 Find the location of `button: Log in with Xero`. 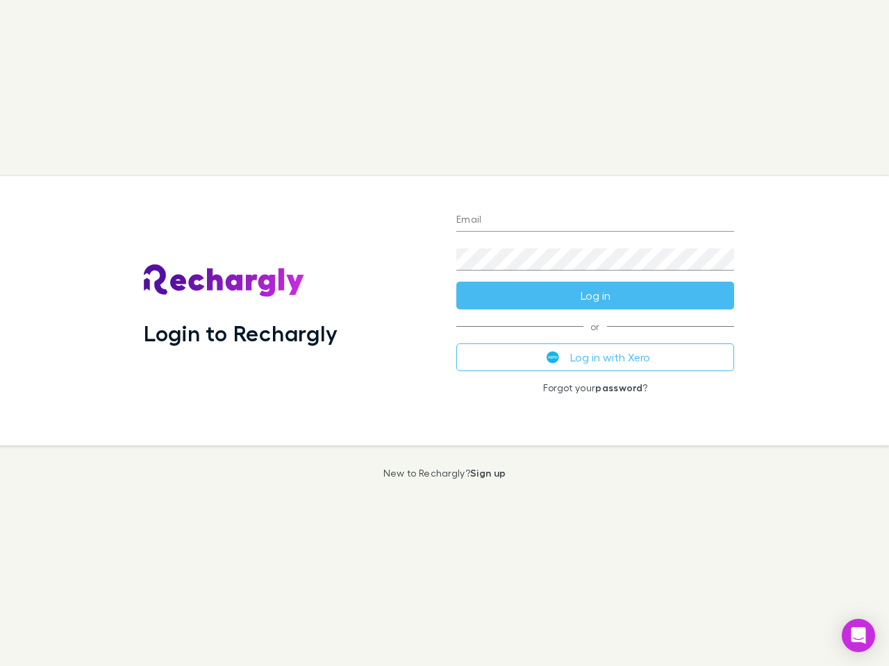

button: Log in with Xero is located at coordinates (595, 358).